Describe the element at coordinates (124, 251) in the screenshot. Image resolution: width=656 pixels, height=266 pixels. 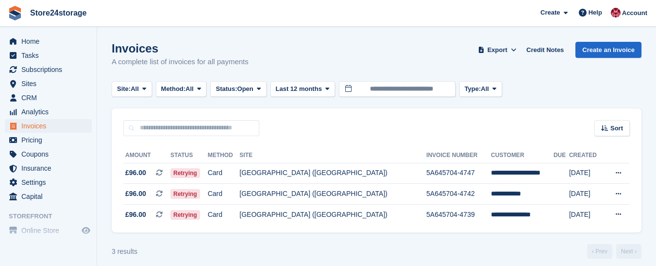
I see `div: 3 results` at that location.